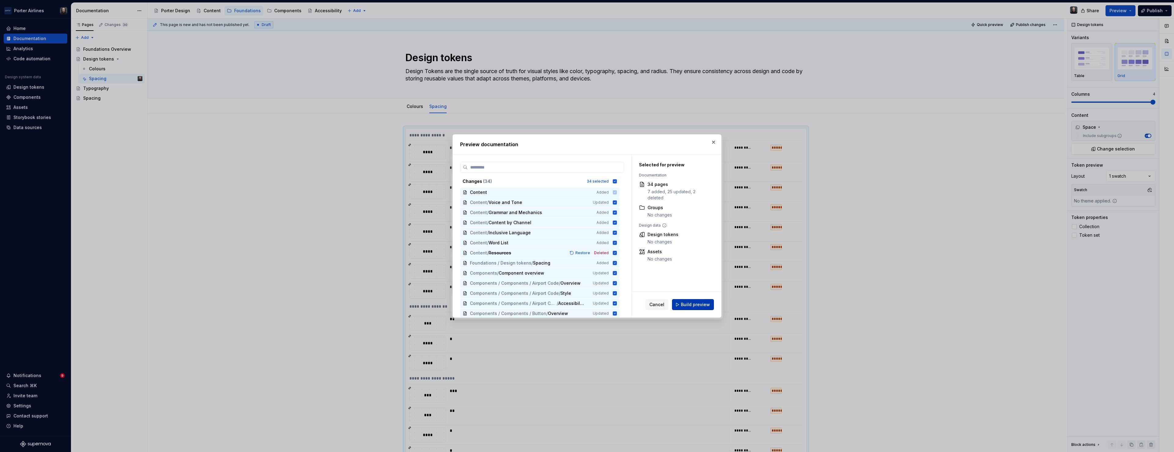  I want to click on span: Accessibility, so click(572, 303).